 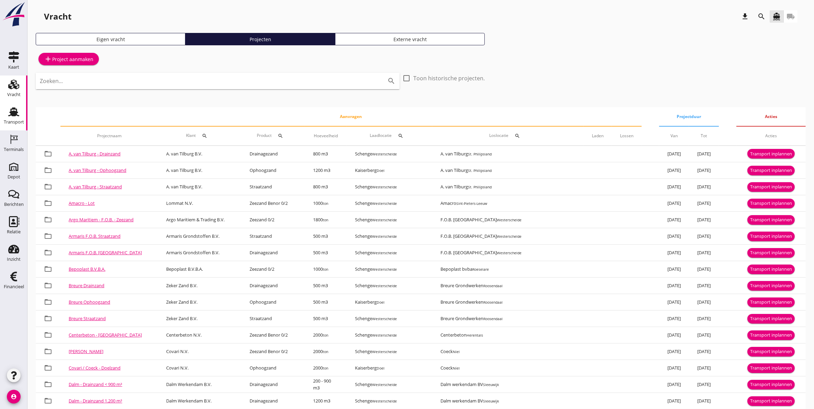 What do you see at coordinates (508, 136) in the screenshot?
I see `th: Loslocatie` at bounding box center [508, 136].